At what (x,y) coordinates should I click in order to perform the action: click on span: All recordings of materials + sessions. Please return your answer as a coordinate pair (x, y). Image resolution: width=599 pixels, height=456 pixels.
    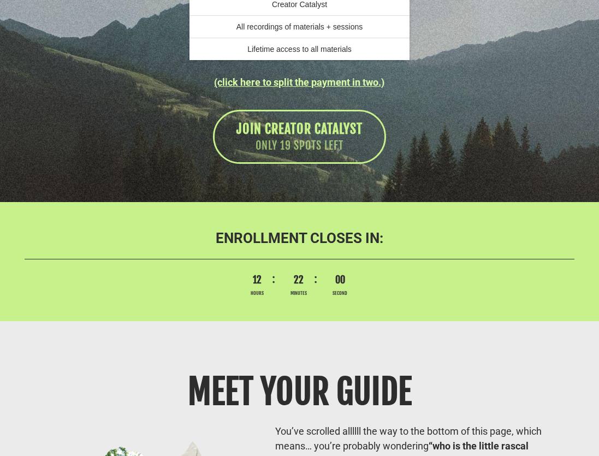
    Looking at the image, I should click on (300, 27).